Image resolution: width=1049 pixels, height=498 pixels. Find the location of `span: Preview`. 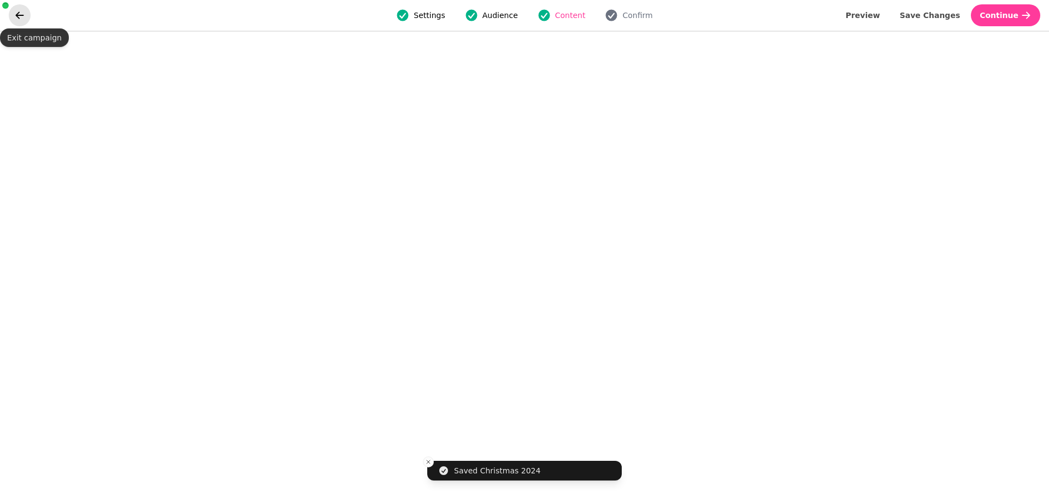

span: Preview is located at coordinates (863, 15).